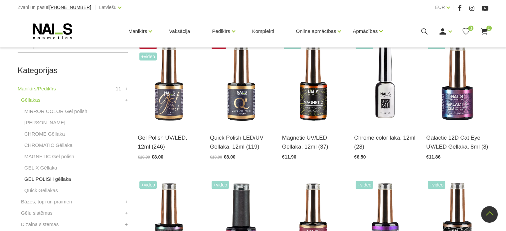 The width and height of the screenshot is (506, 231). What do you see at coordinates (263, 31) in the screenshot?
I see `a: Komplekti` at bounding box center [263, 31].